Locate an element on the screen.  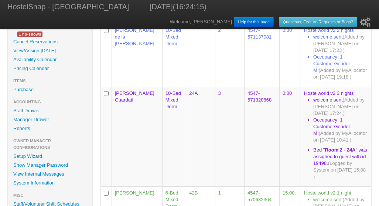
a: Manager Drawer is located at coordinates (50, 119).